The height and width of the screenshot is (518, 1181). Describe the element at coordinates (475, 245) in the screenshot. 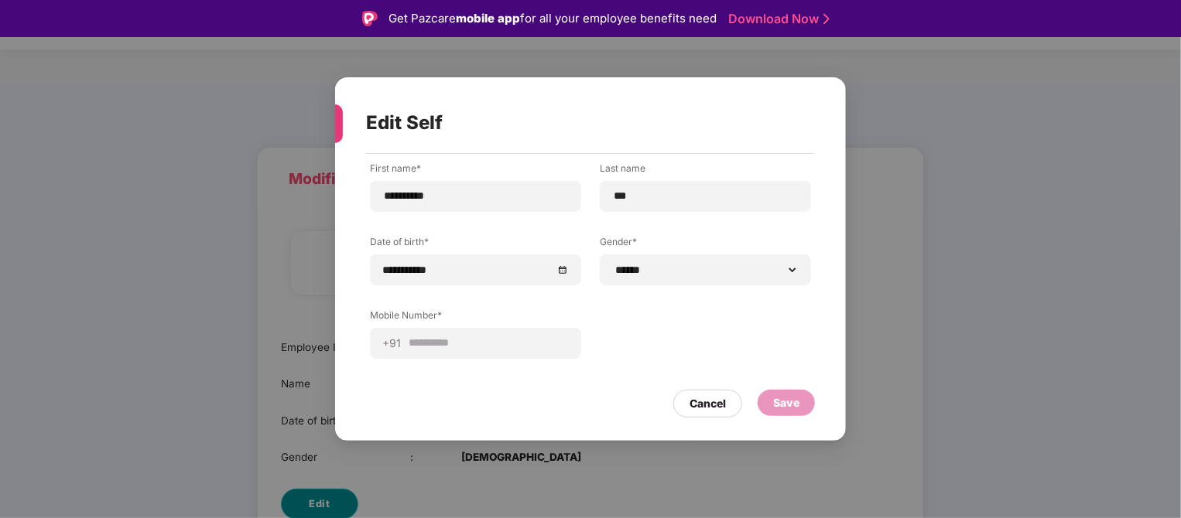

I see `label: Date of birth*` at that location.